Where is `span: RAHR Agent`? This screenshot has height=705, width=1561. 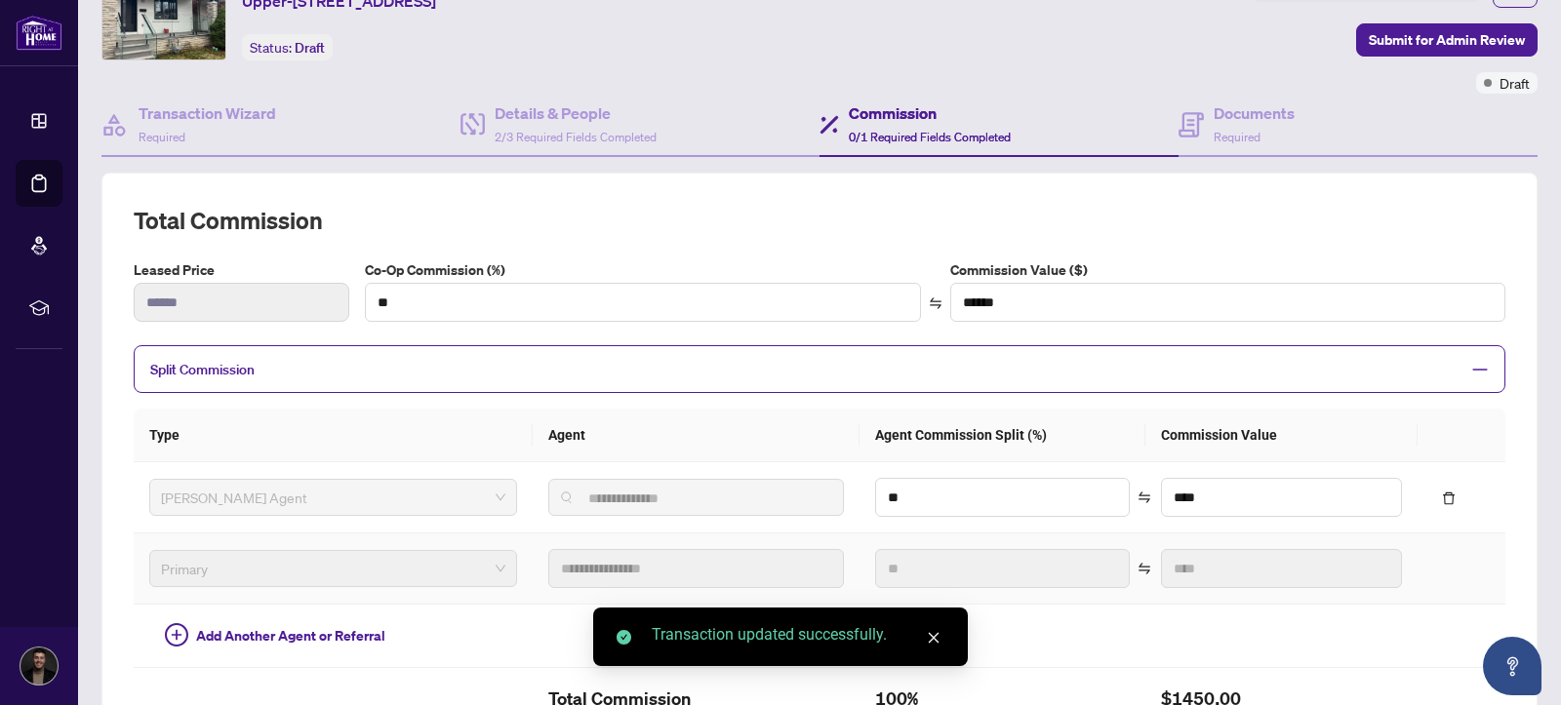
span: RAHR Agent is located at coordinates (333, 498).